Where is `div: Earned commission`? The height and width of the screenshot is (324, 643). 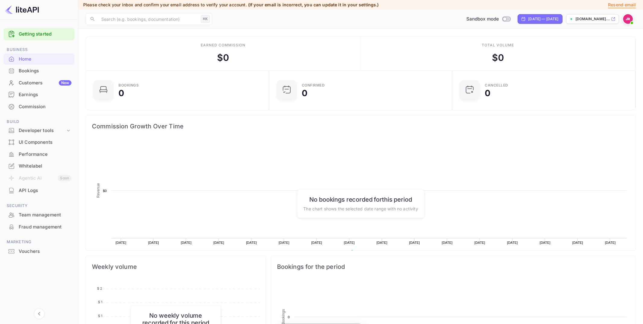 div: Earned commission is located at coordinates (223, 45).